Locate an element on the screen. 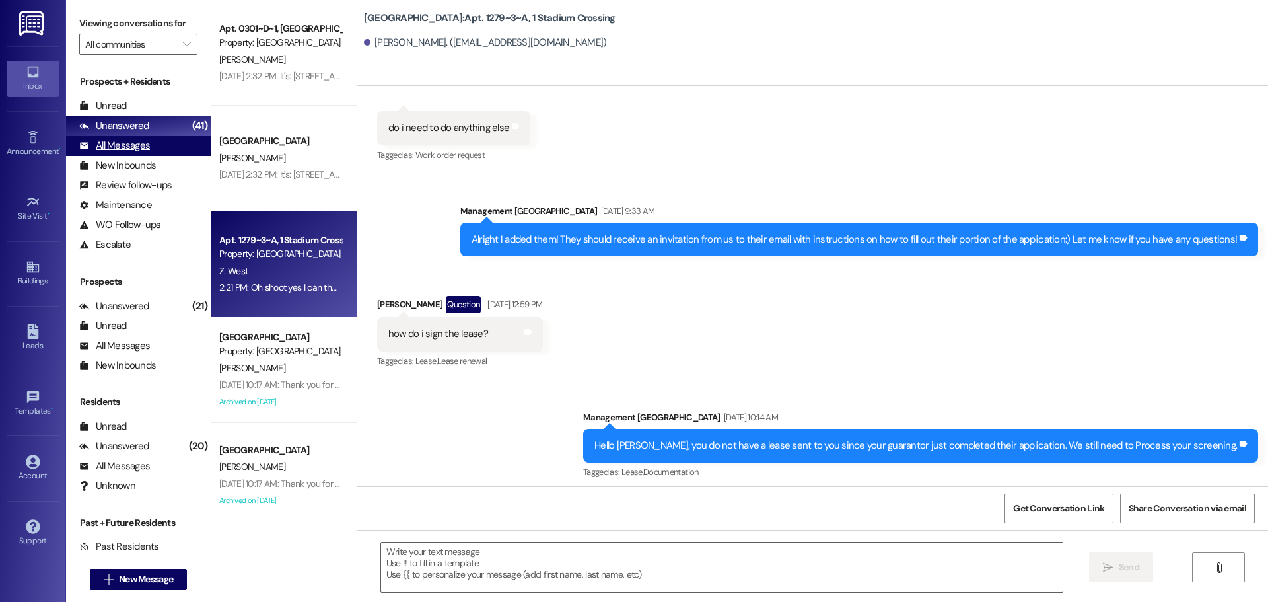  div: Prospects + Residents is located at coordinates (138, 81).